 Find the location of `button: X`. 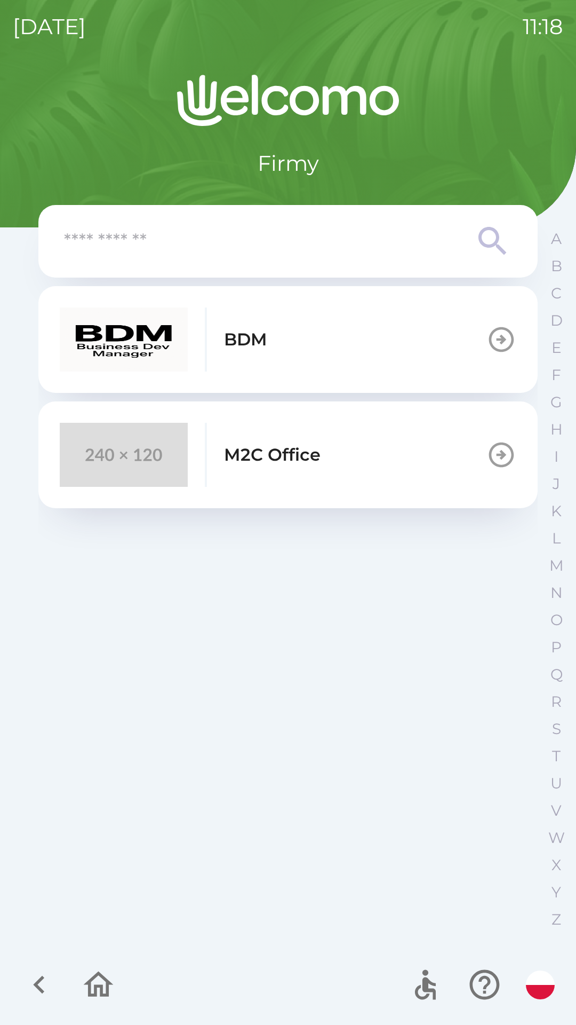

button: X is located at coordinates (557, 865).